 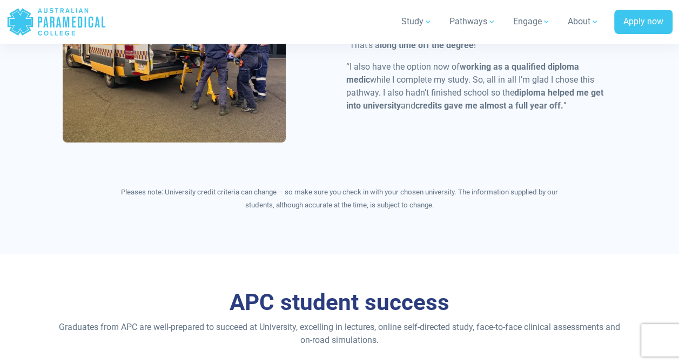 What do you see at coordinates (475, 99) in the screenshot?
I see `strong: diploma helped me get into university` at bounding box center [475, 99].